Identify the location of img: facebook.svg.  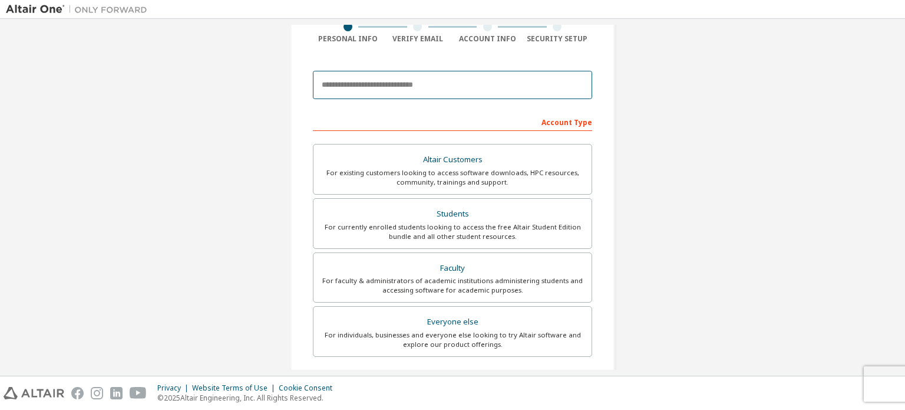
(77, 393).